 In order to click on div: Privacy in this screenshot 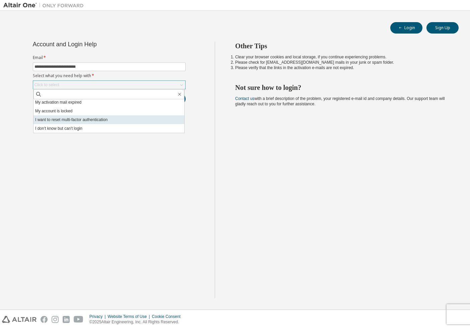, I will do `click(99, 316)`.